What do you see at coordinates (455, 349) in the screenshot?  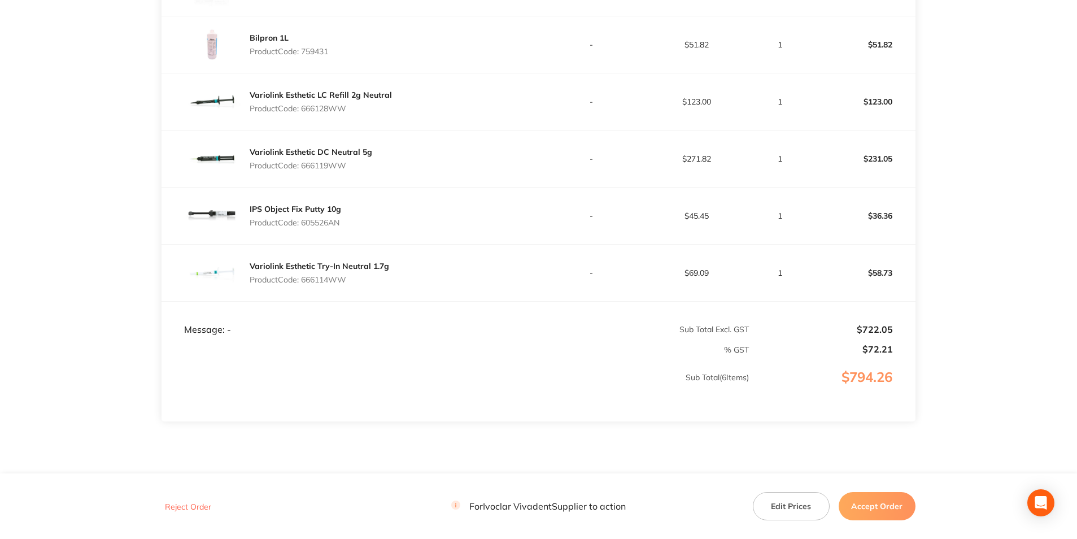 I see `p: % GST` at bounding box center [455, 349].